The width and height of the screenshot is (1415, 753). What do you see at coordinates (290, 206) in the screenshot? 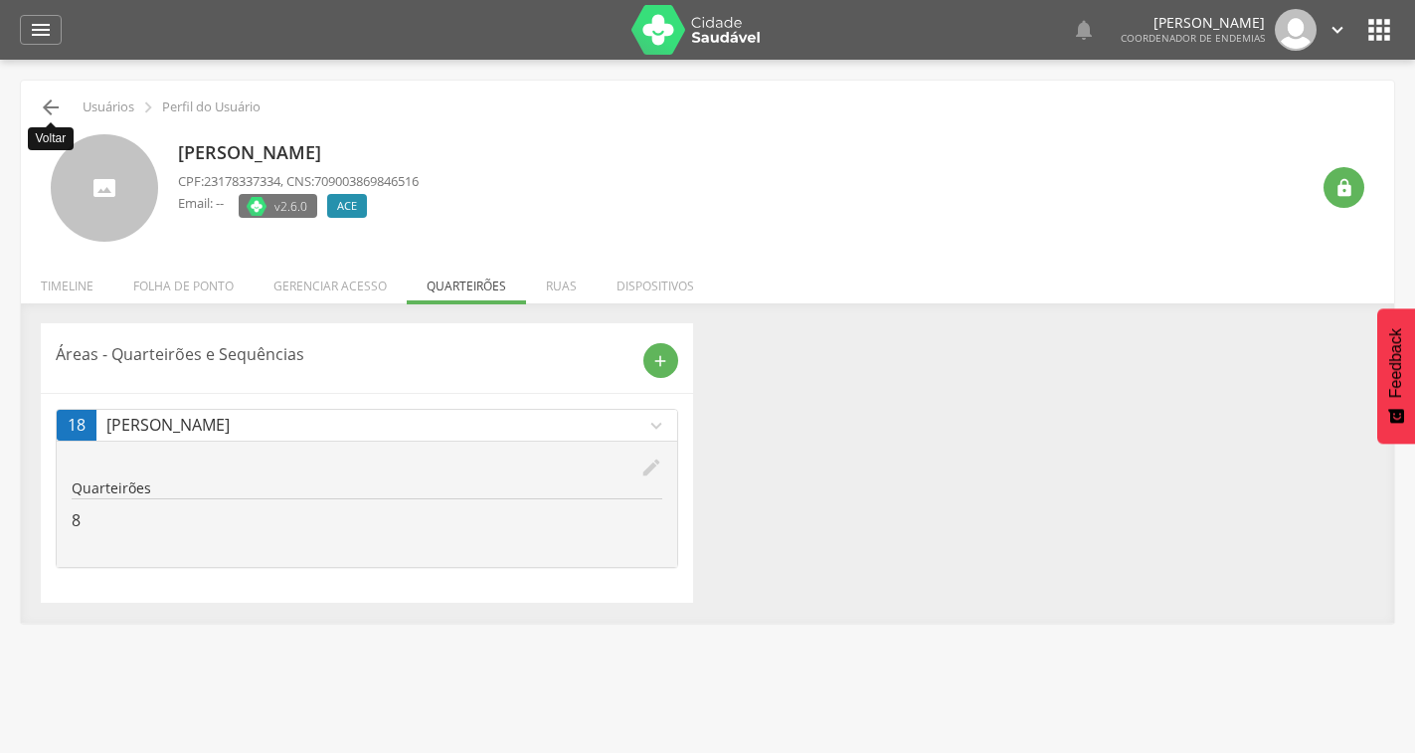
I see `span: v2.6.0` at bounding box center [290, 206].